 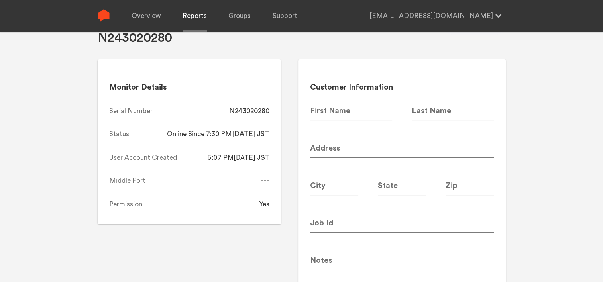 What do you see at coordinates (189, 87) in the screenshot?
I see `h2: Monitor Details` at bounding box center [189, 87].